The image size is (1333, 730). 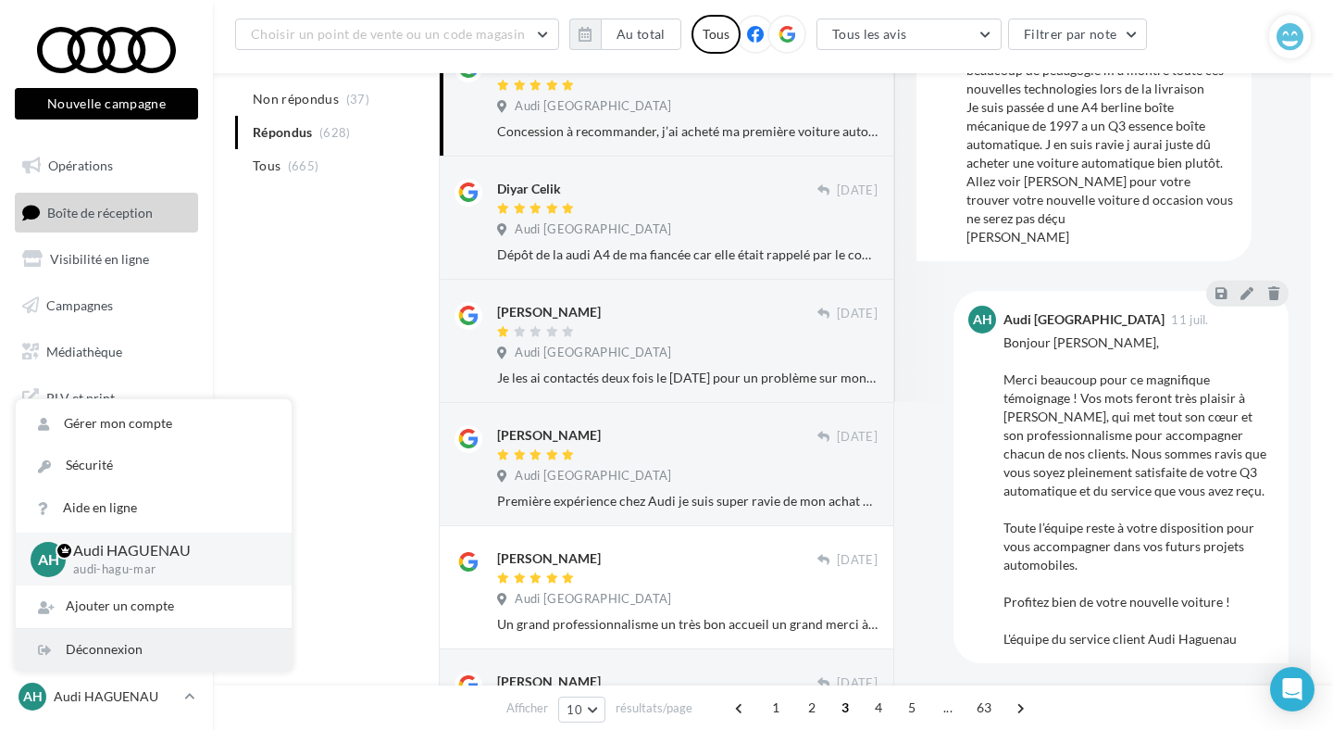 I want to click on span: Afficher, so click(x=527, y=707).